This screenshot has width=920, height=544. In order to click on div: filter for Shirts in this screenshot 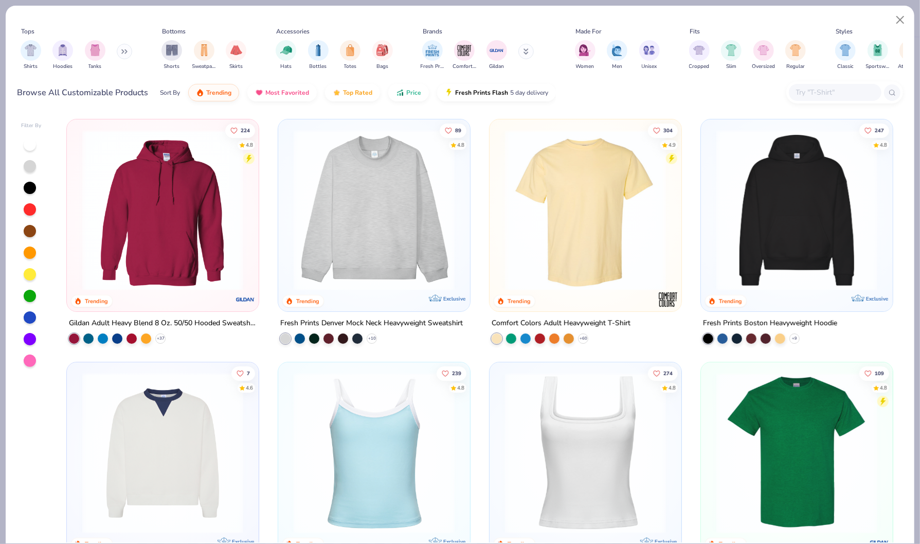, I will do `click(31, 55)`.